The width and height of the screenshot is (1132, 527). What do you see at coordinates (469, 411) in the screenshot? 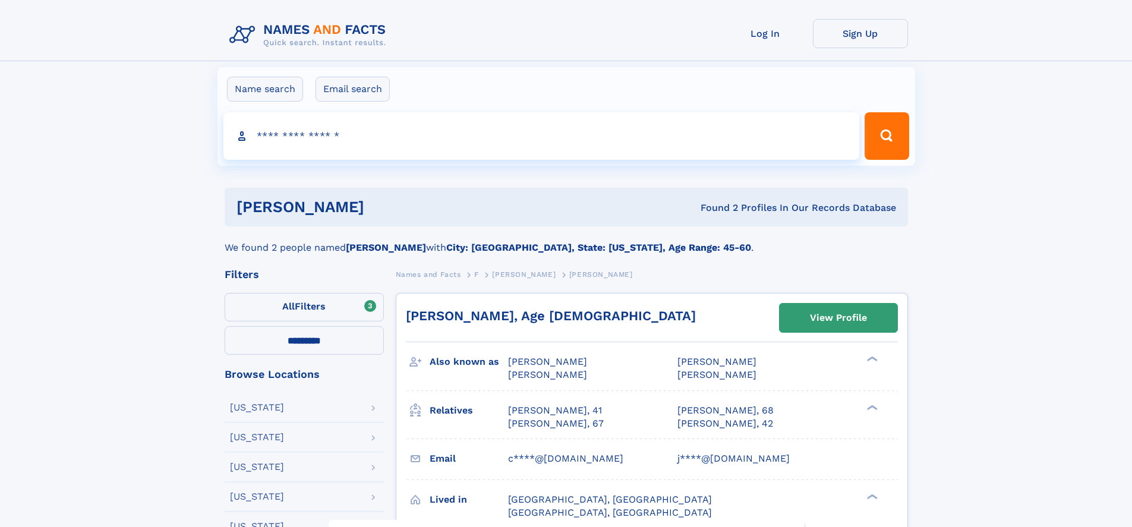
I see `h3: Relatives` at bounding box center [469, 411].